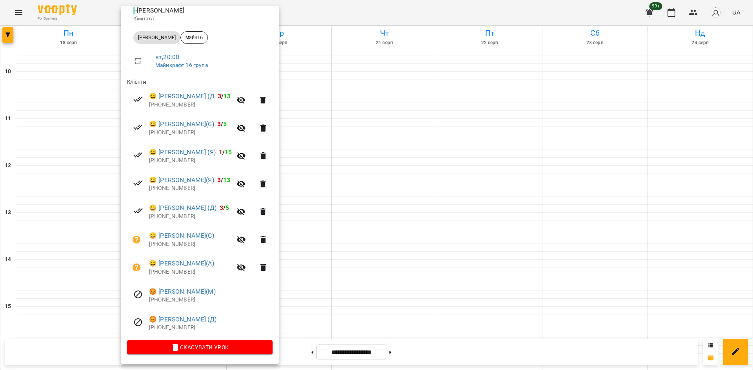 Image resolution: width=753 pixels, height=370 pixels. Describe the element at coordinates (220, 152) in the screenshot. I see `span: 1` at that location.